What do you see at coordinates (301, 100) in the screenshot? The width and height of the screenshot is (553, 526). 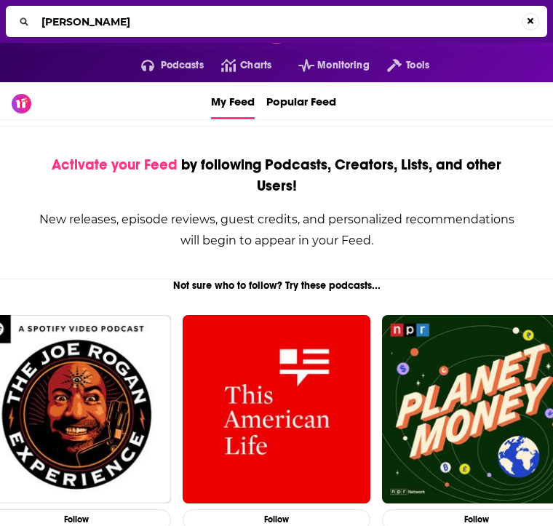 I see `a: Popular Feed` at bounding box center [301, 100].